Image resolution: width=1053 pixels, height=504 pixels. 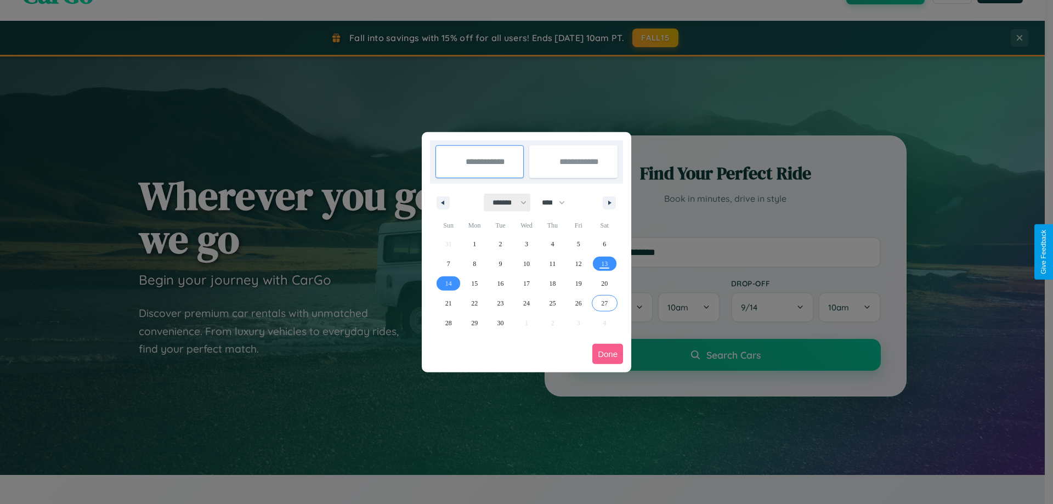 I want to click on button: 20, so click(x=605, y=284).